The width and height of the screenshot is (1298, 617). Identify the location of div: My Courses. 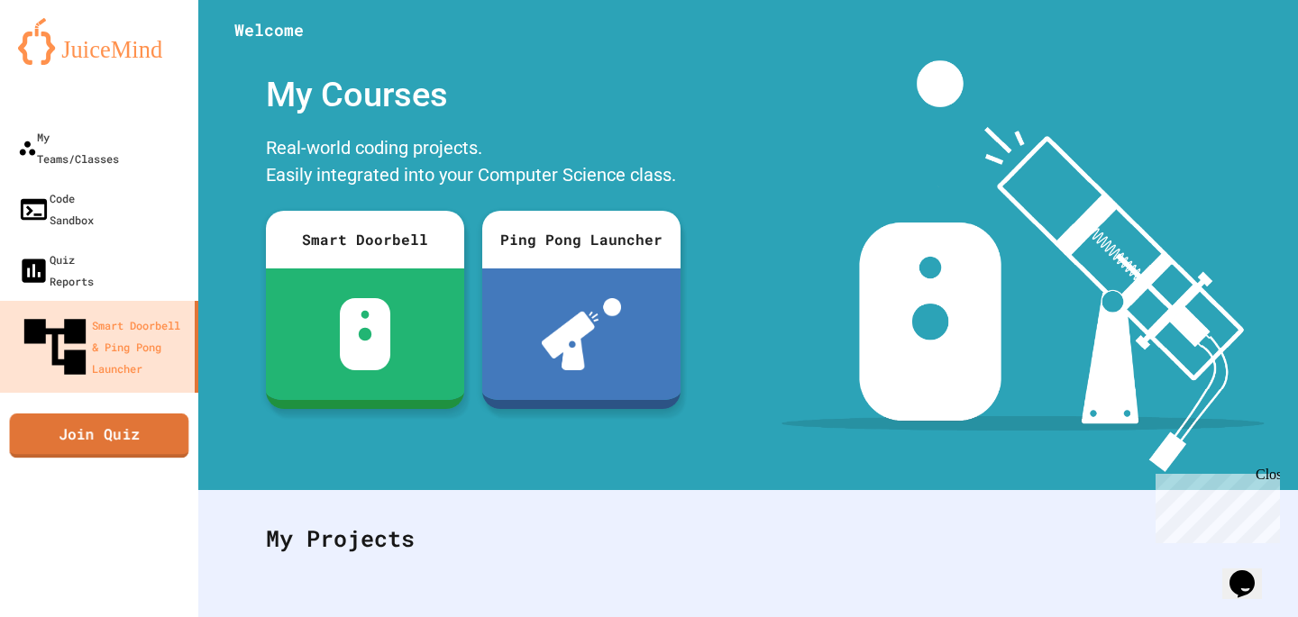
(473, 95).